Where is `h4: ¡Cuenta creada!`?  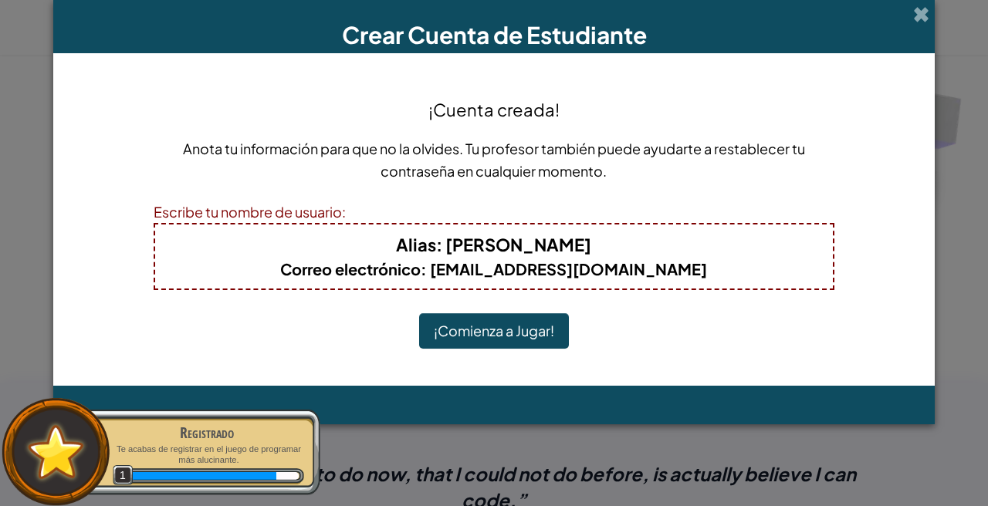
h4: ¡Cuenta creada! is located at coordinates (494, 110).